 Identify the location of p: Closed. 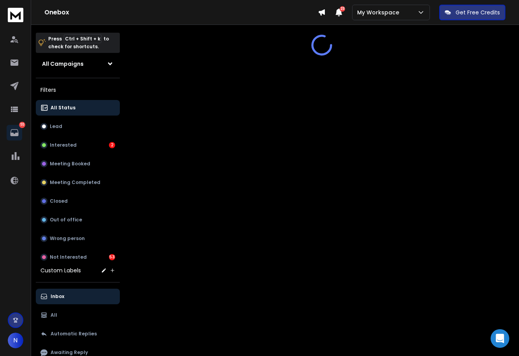
(59, 201).